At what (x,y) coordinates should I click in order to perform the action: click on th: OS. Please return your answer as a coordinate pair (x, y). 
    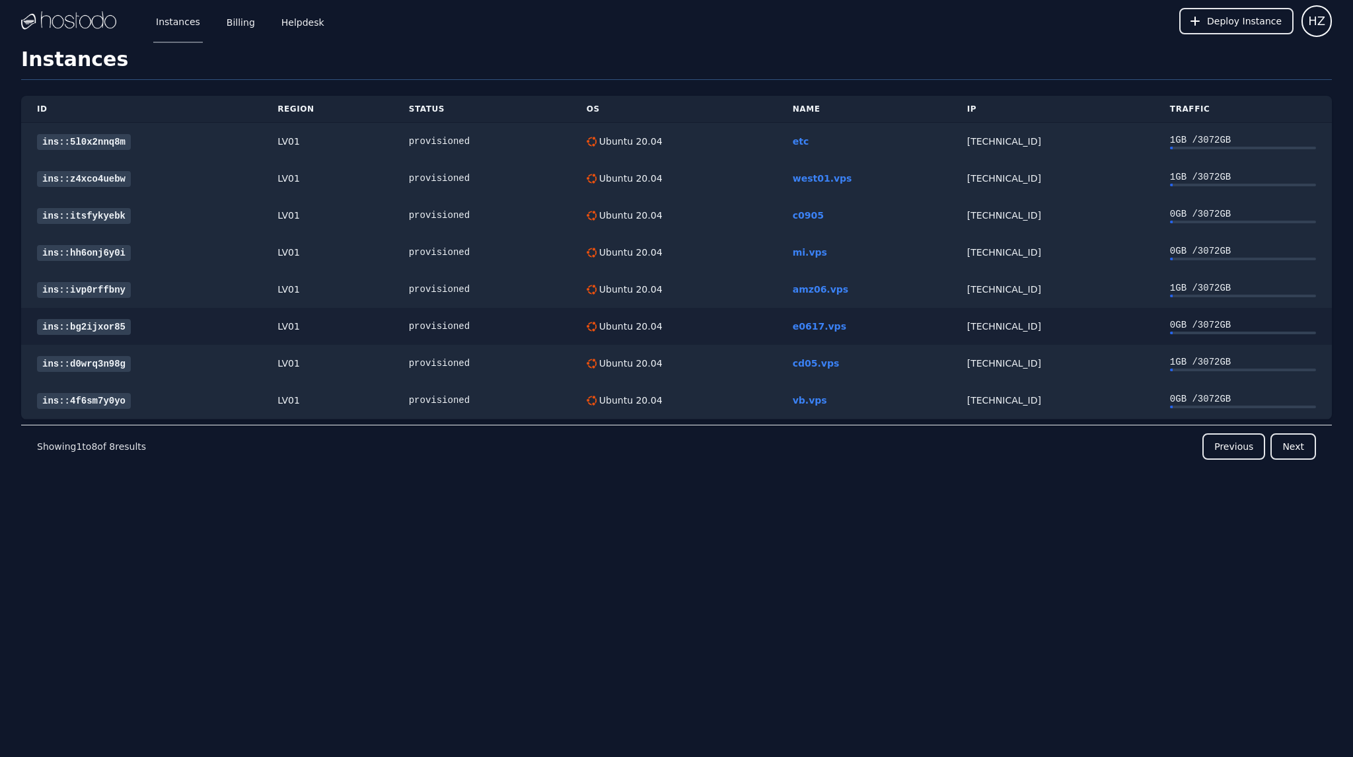
    Looking at the image, I should click on (674, 109).